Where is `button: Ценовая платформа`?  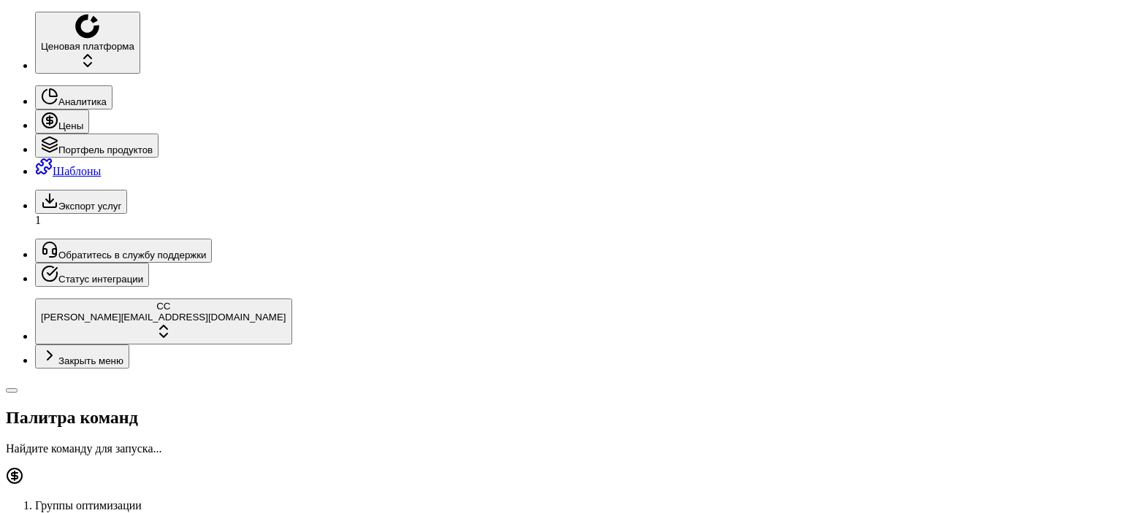
button: Ценовая платформа is located at coordinates (88, 42).